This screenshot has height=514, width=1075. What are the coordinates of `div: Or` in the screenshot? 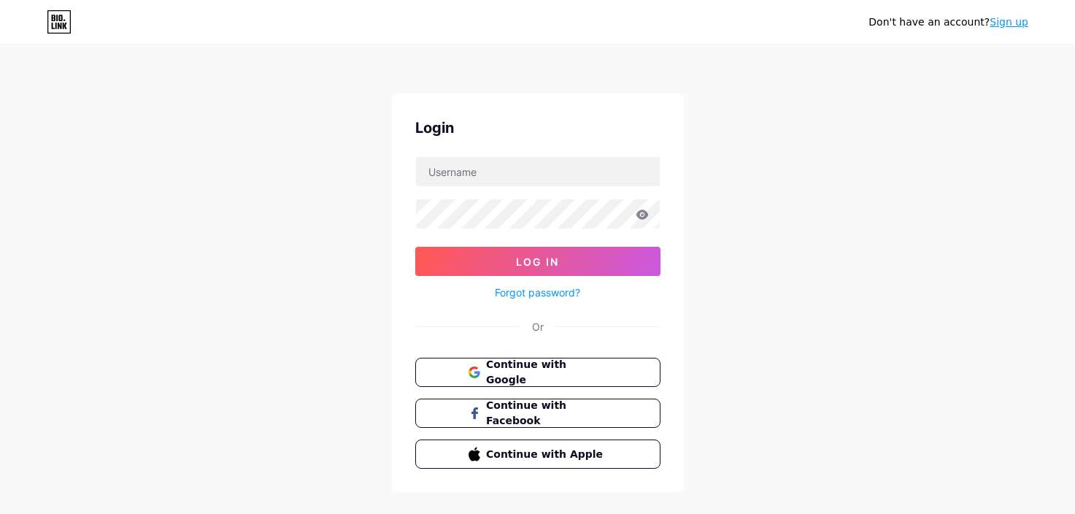 It's located at (538, 326).